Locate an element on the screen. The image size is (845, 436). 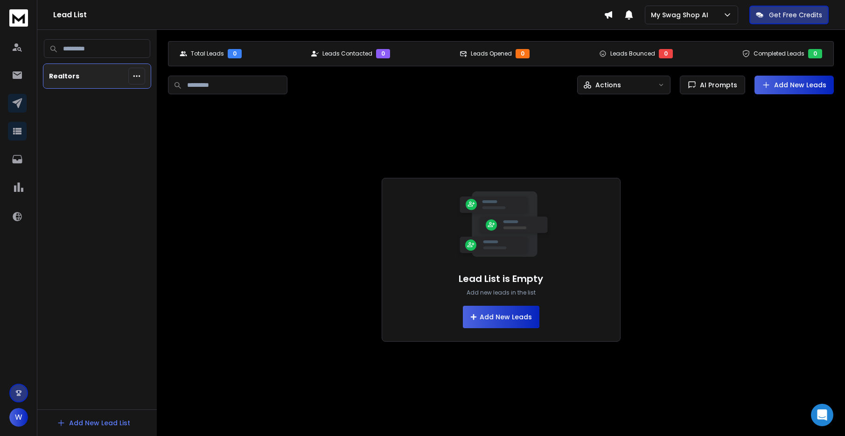
a: Add New Leads is located at coordinates (794, 85).